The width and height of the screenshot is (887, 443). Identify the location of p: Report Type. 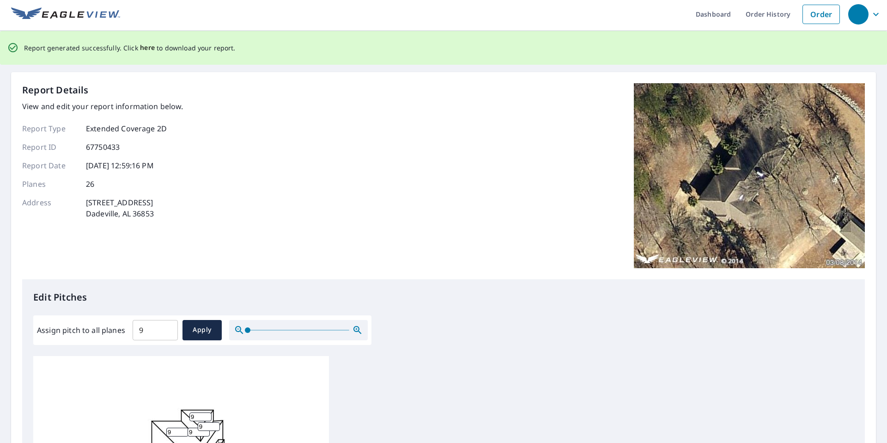
(50, 128).